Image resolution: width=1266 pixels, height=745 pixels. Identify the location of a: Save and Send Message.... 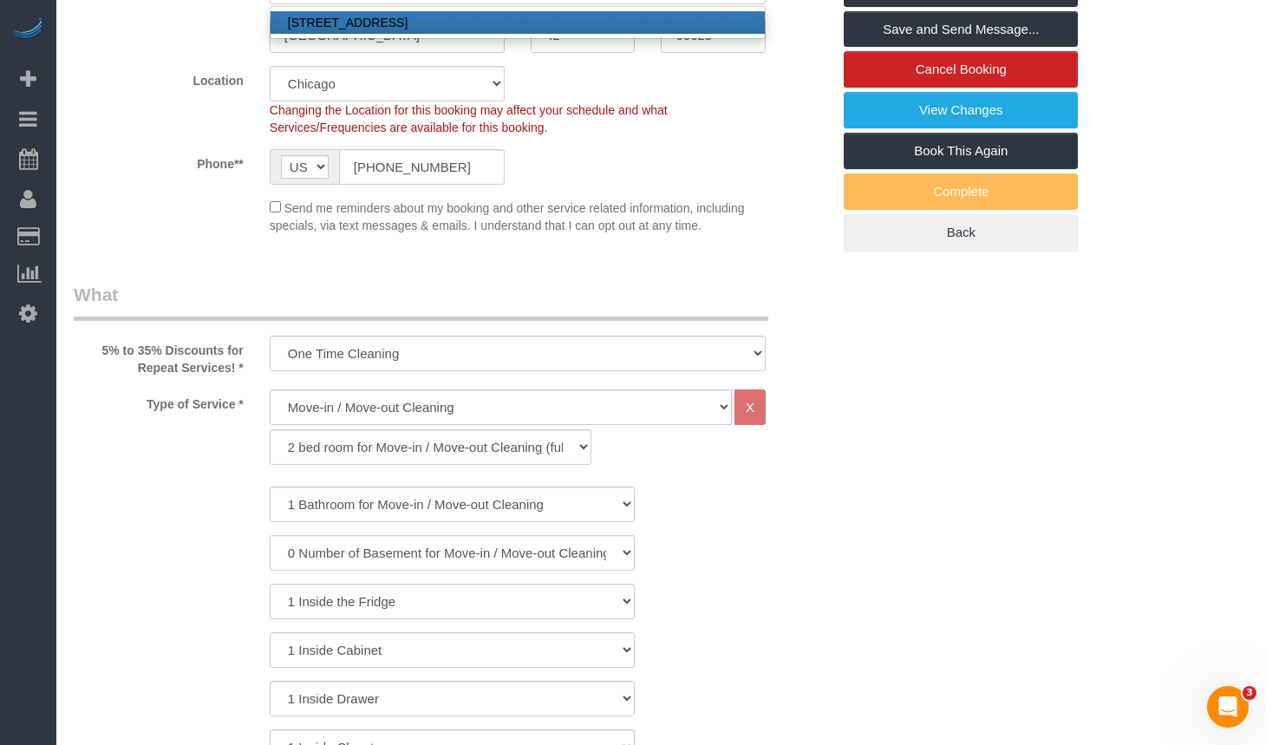
(960, 29).